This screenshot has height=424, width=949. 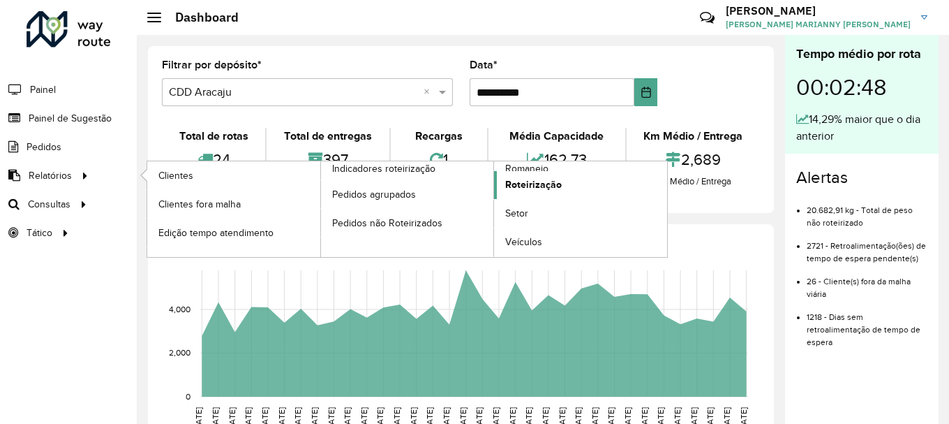 I want to click on span: Roteirização, so click(x=533, y=184).